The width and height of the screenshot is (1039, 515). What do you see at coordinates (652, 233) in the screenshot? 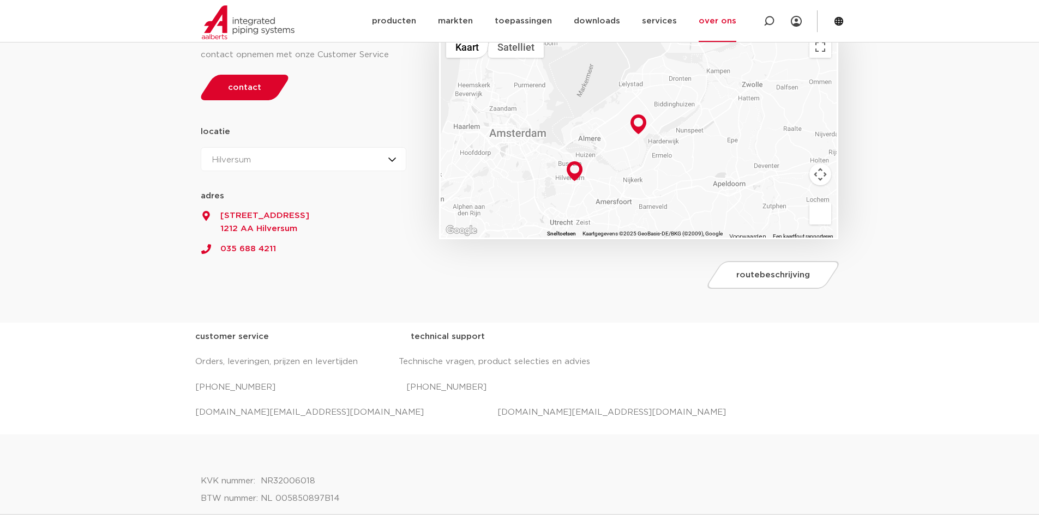
I see `span: Kaartgegevens ©2025 GeoBasis-DE/BKG (©2009), Google` at bounding box center [652, 233].